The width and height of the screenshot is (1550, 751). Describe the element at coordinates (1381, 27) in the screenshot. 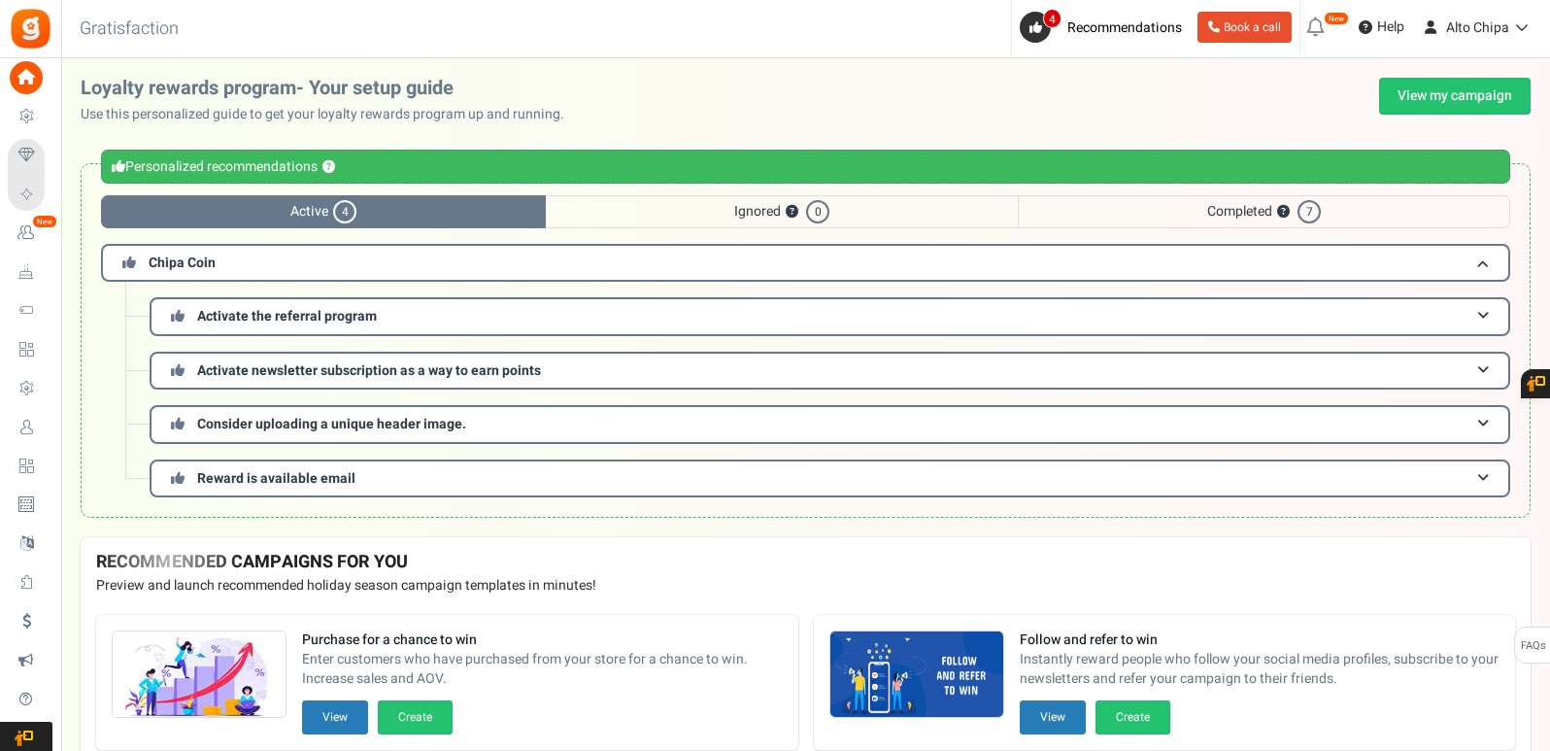

I see `a: Help` at that location.